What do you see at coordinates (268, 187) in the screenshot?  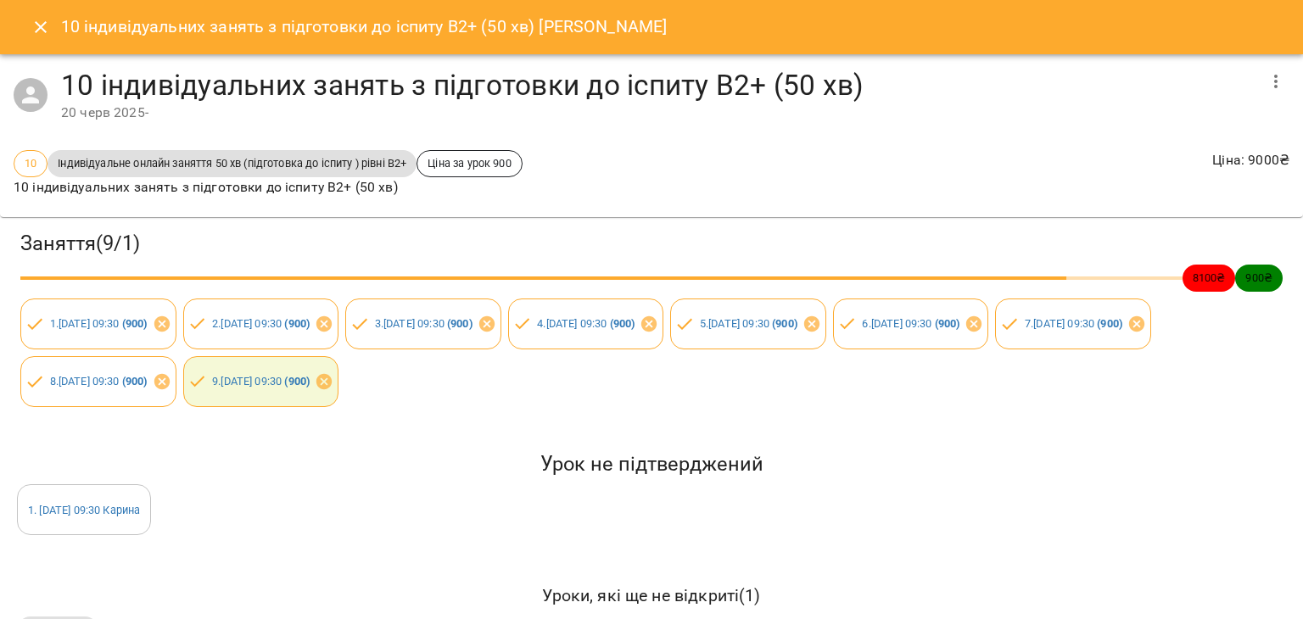 I see `p: 10 індивідуальних занять з підготовки до іспиту В2+ (50 хв)` at bounding box center [268, 187].